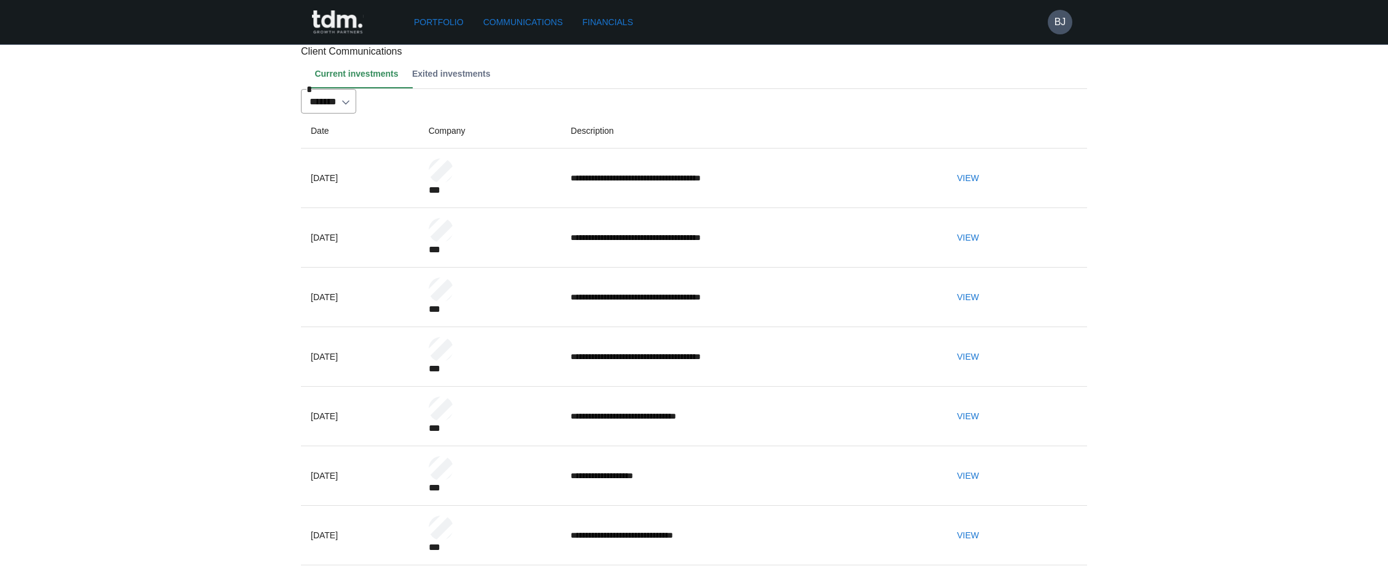 This screenshot has height=569, width=1388. What do you see at coordinates (523, 22) in the screenshot?
I see `a: Communications` at bounding box center [523, 22].